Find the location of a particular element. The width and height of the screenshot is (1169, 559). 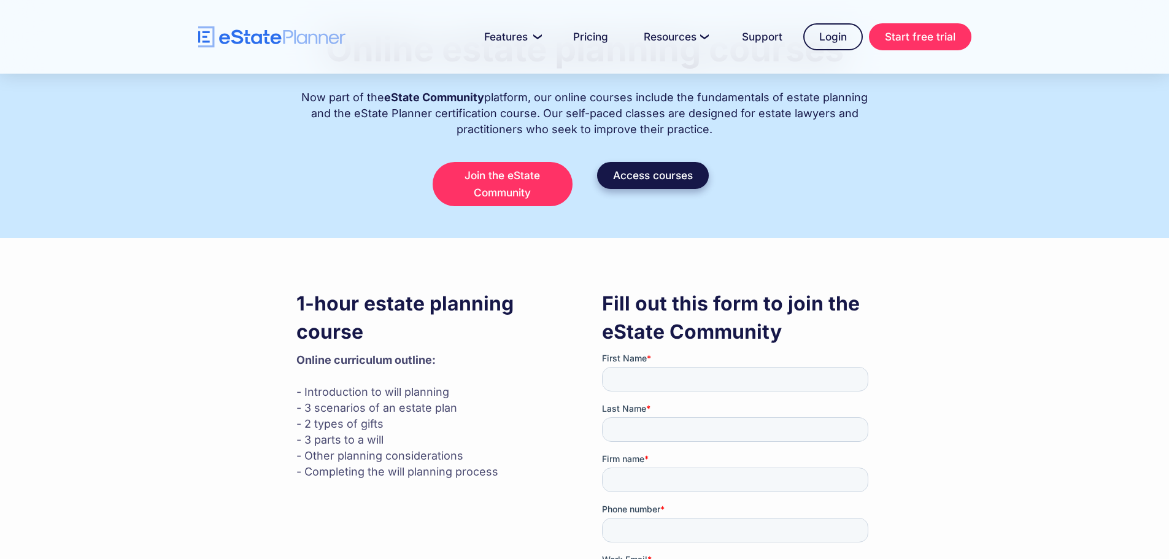

strong: eState Community is located at coordinates (434, 97).